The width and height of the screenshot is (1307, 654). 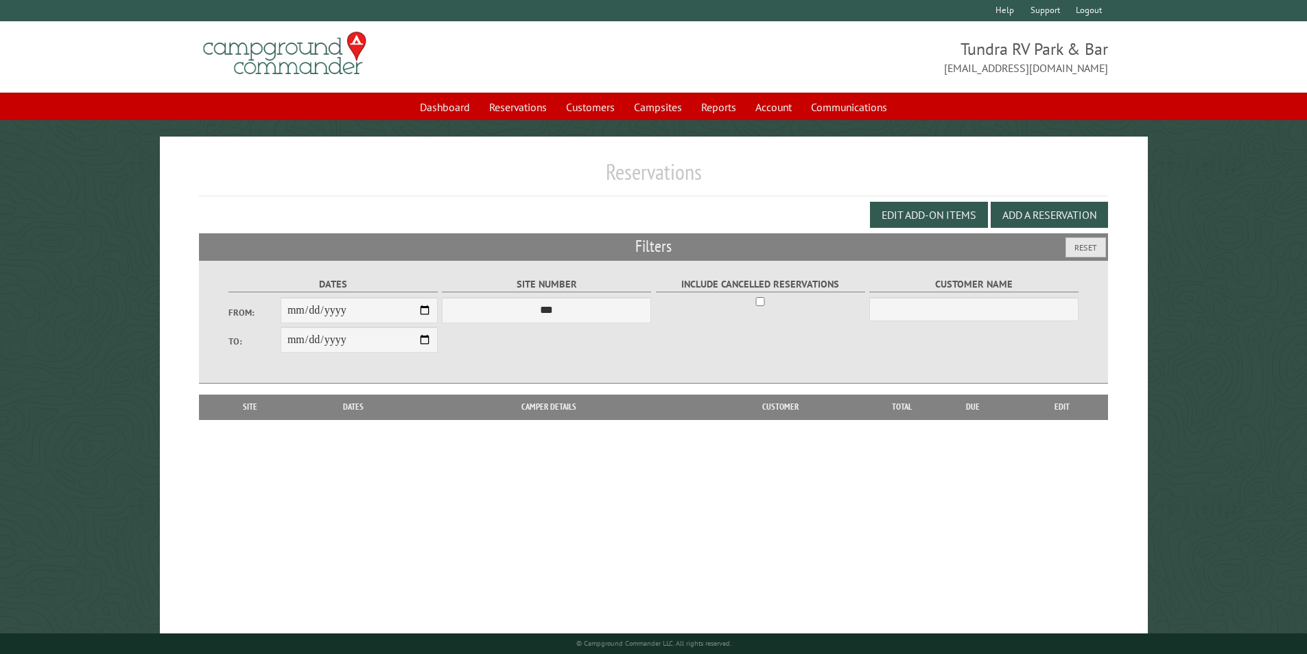 I want to click on th: Camper Details, so click(x=549, y=407).